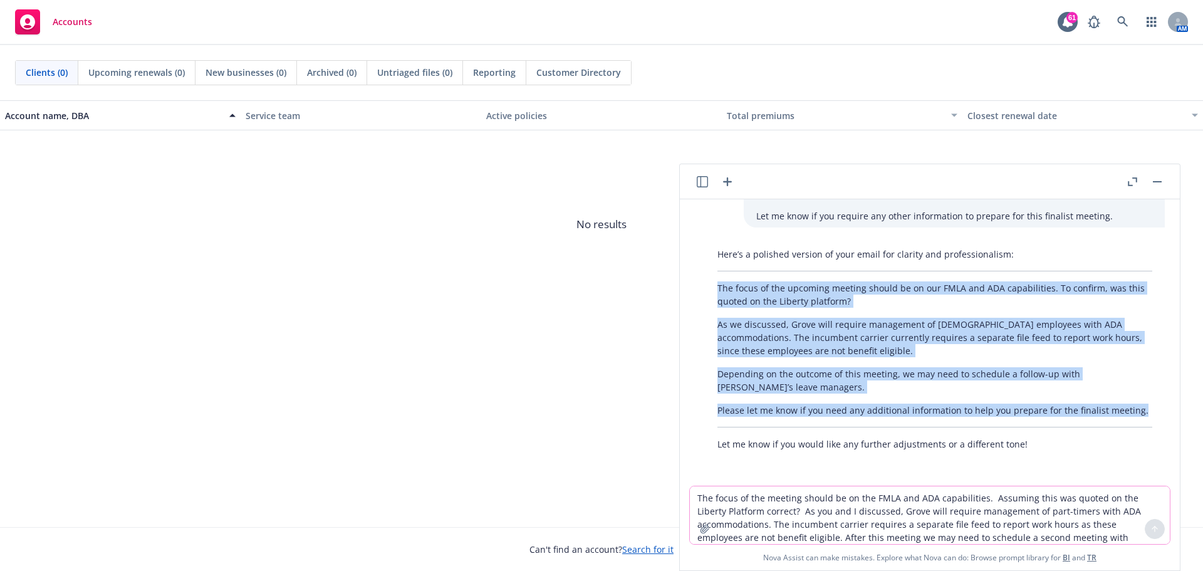 The image size is (1203, 571). I want to click on p: Please let me know if you need any additional information to help you prepare for the finalist me..., so click(935, 410).